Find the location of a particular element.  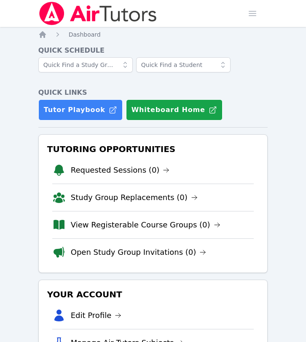

input: Quick Find a Study Group is located at coordinates (86, 65).